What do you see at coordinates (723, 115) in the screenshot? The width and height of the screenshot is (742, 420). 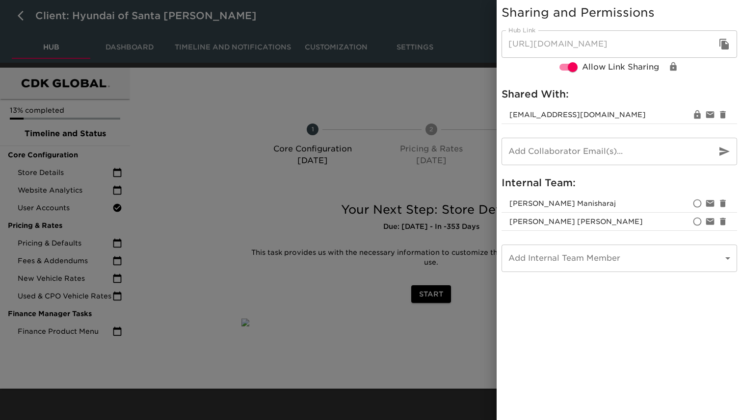 I see `div: Remove pavila@hyundaisantamaria.com` at bounding box center [723, 115].